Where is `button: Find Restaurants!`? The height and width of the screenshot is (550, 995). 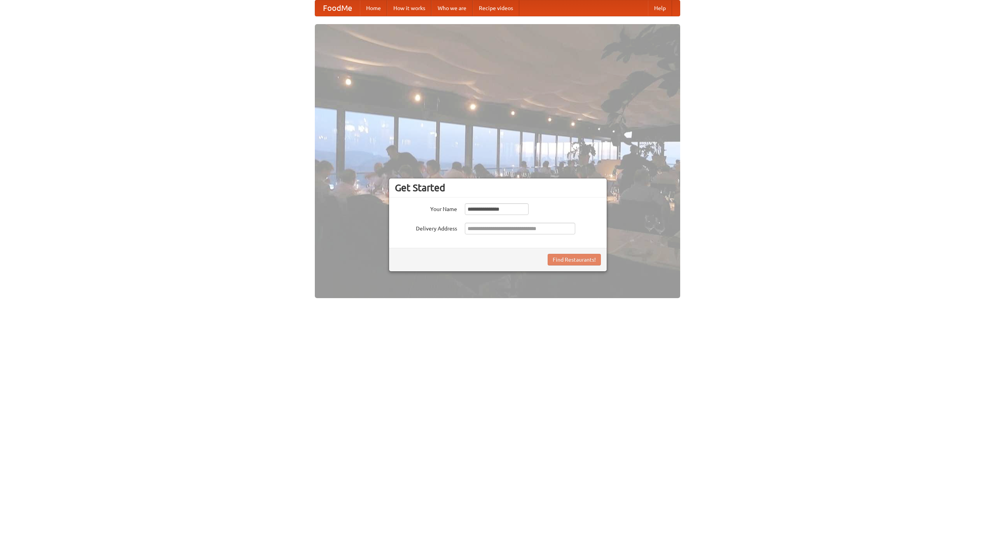
button: Find Restaurants! is located at coordinates (574, 260).